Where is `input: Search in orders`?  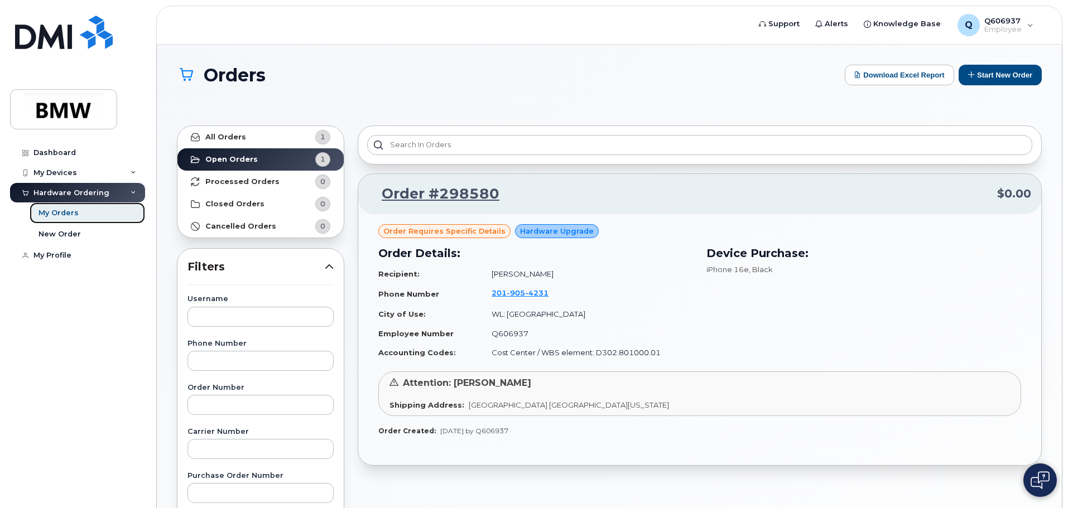
input: Search in orders is located at coordinates (700, 145).